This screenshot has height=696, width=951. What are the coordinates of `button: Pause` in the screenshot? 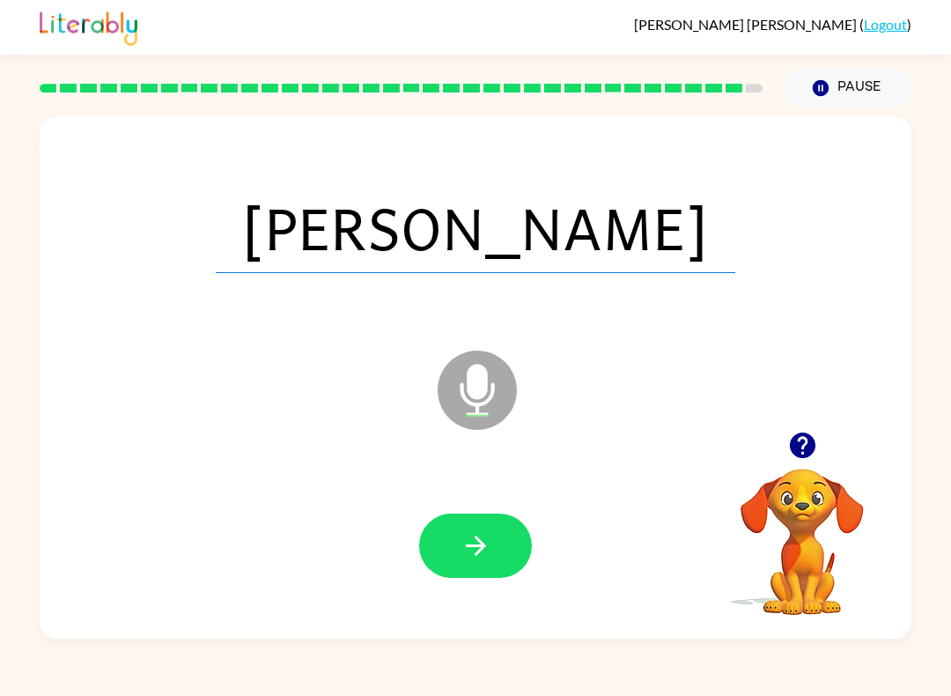 It's located at (847, 88).